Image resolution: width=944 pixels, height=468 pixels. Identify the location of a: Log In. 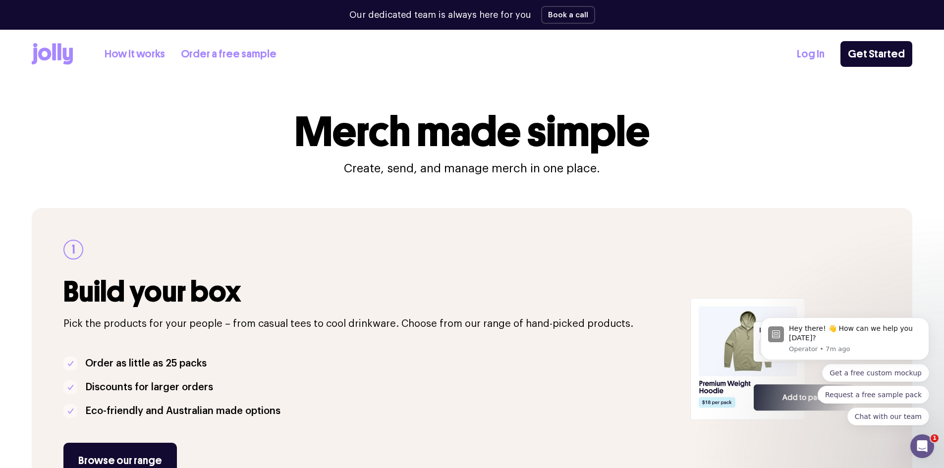
(811, 54).